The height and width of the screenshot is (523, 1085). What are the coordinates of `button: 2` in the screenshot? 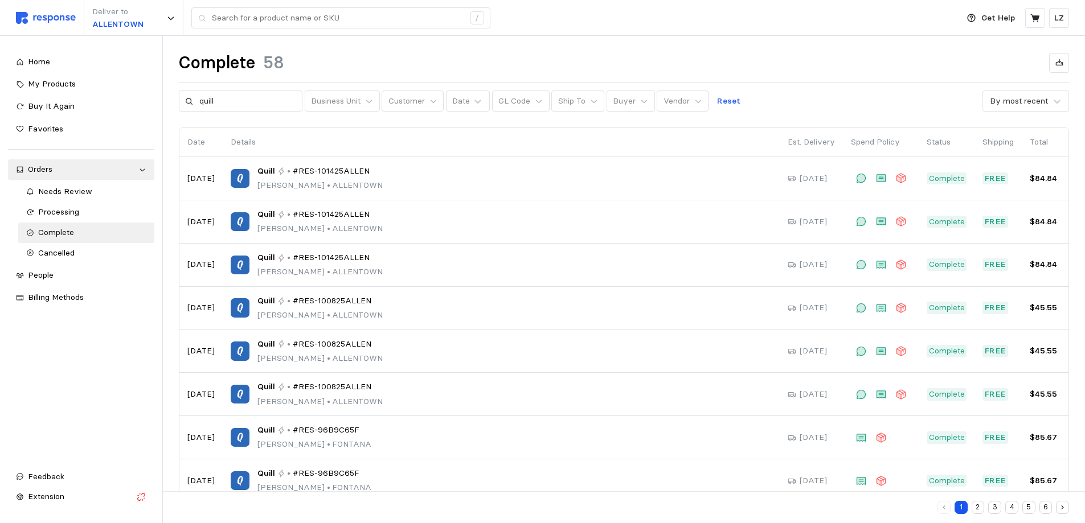 It's located at (978, 507).